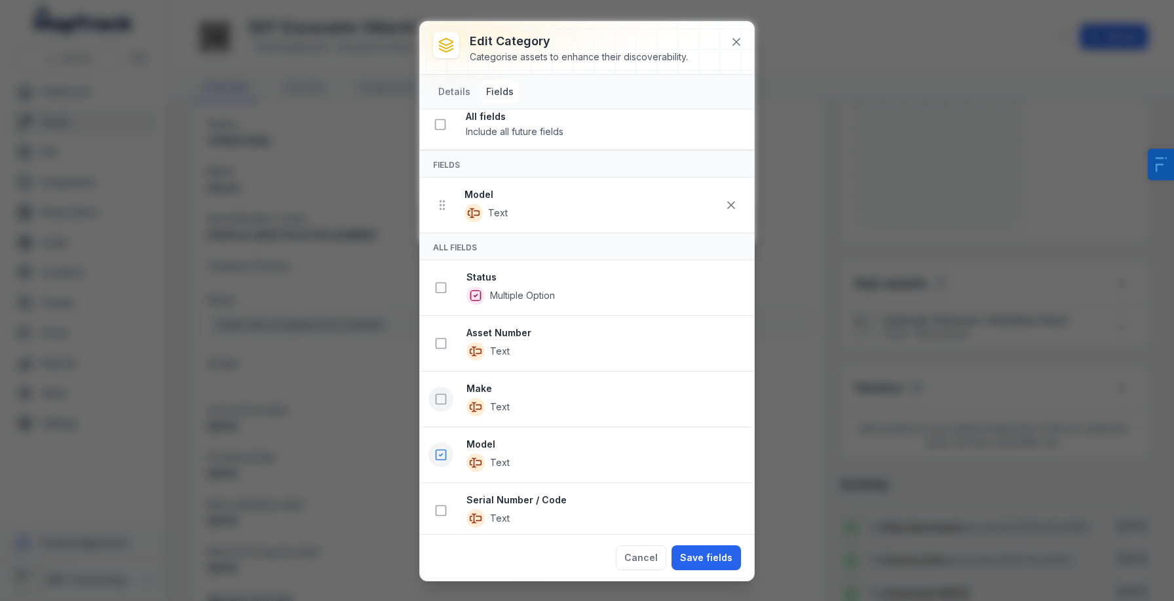 Image resolution: width=1174 pixels, height=601 pixels. Describe the element at coordinates (446, 164) in the screenshot. I see `span: Fields` at that location.